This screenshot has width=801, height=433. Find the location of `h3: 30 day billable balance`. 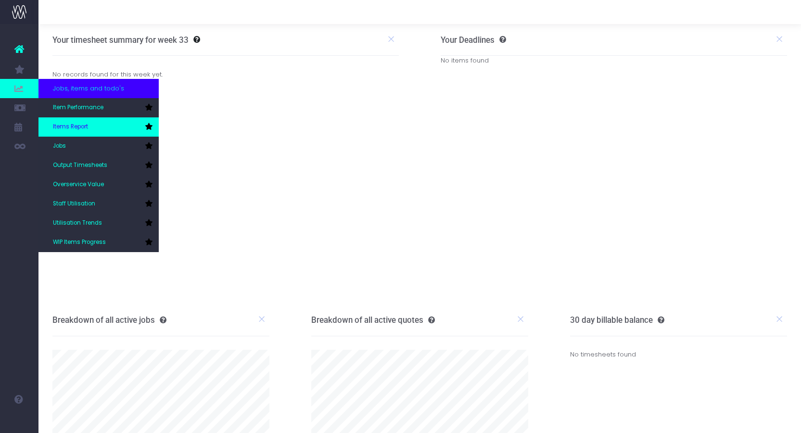

h3: 30 day billable balance is located at coordinates (617, 320).